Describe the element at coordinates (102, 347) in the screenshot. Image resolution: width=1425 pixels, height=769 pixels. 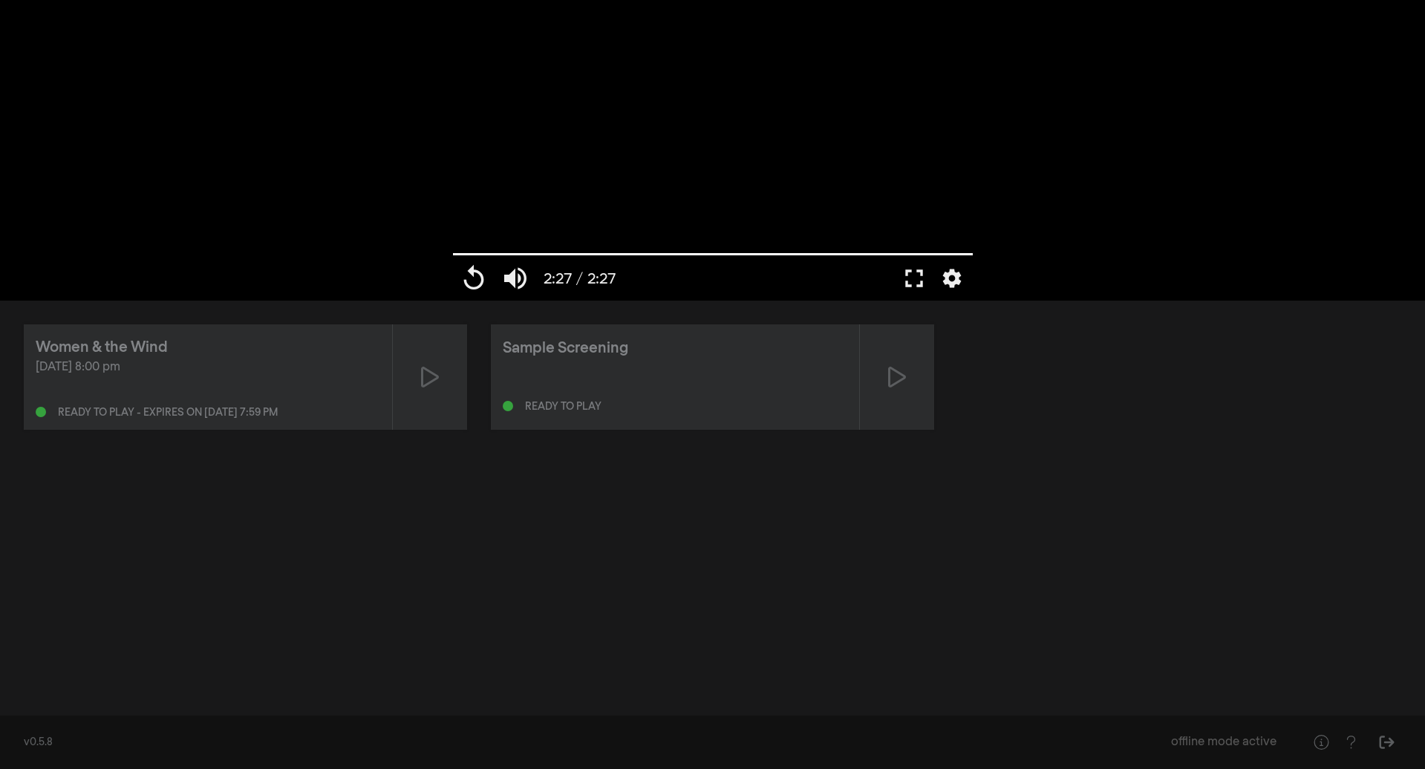
I see `div: Women & the Wind` at that location.